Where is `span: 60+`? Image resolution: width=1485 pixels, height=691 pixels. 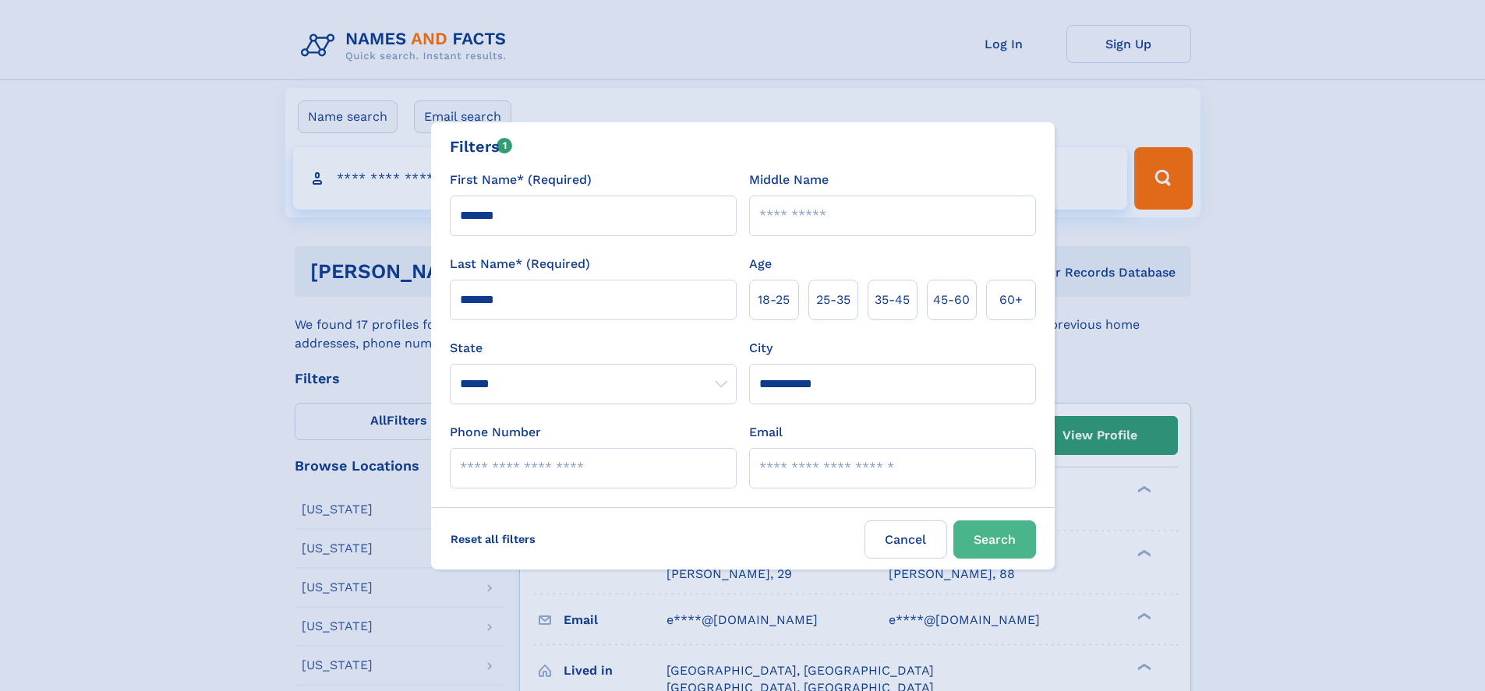 span: 60+ is located at coordinates (1011, 300).